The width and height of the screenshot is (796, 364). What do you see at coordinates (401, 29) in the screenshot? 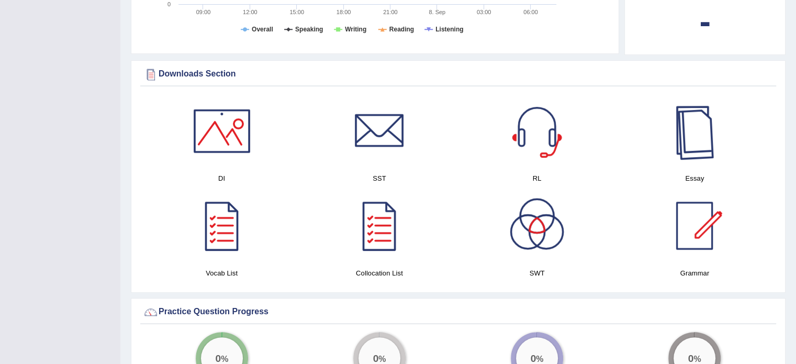
I see `tspan: Reading` at bounding box center [401, 29].